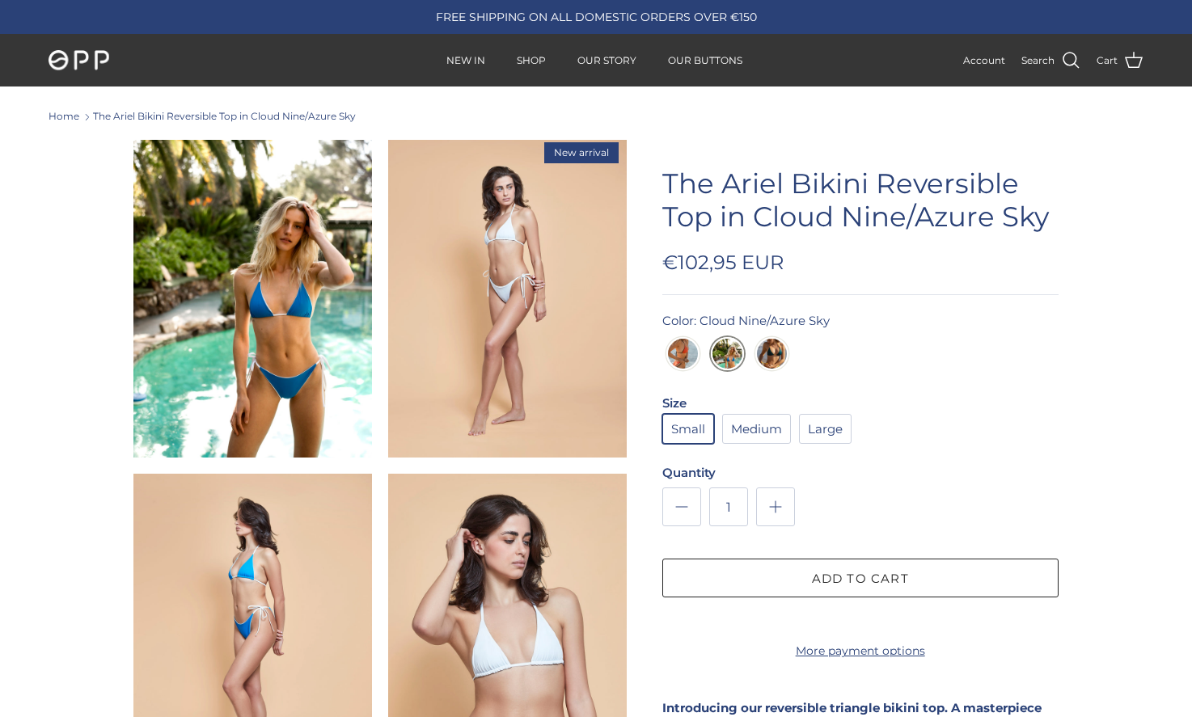  I want to click on a: Golden Hour/Deep Sea, so click(771, 354).